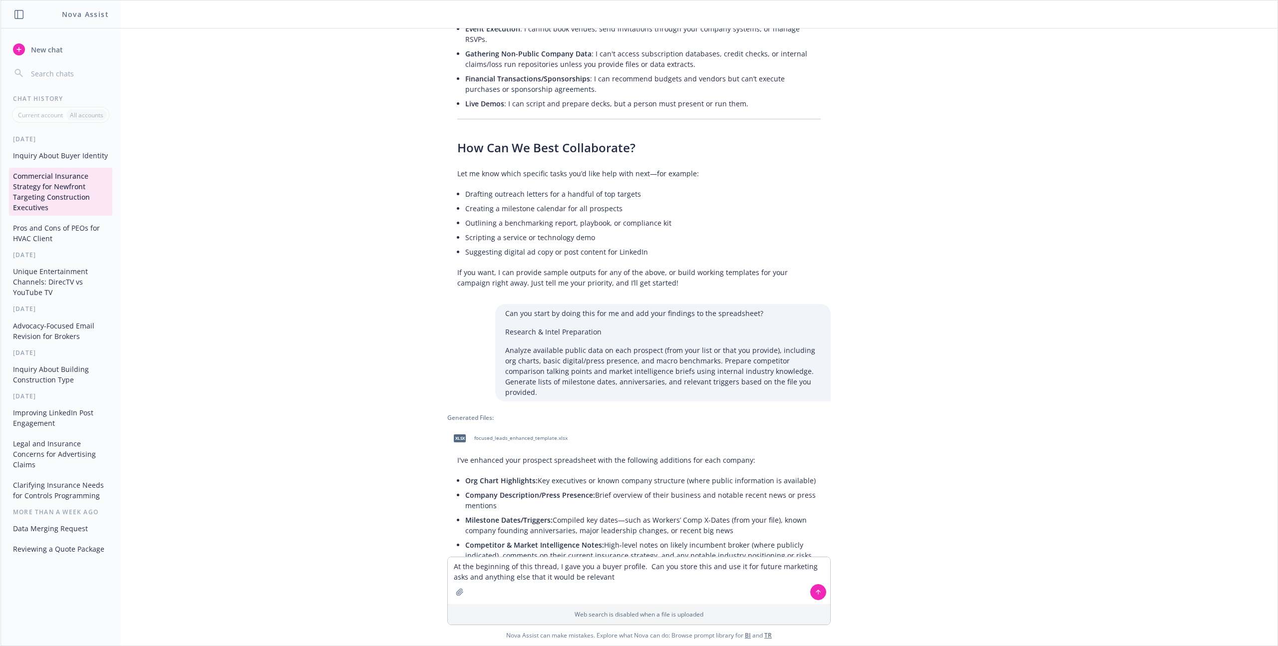 The height and width of the screenshot is (646, 1278). Describe the element at coordinates (639, 460) in the screenshot. I see `p: I've enhanced your prospect spreadsheet with the following additions for each company:` at that location.